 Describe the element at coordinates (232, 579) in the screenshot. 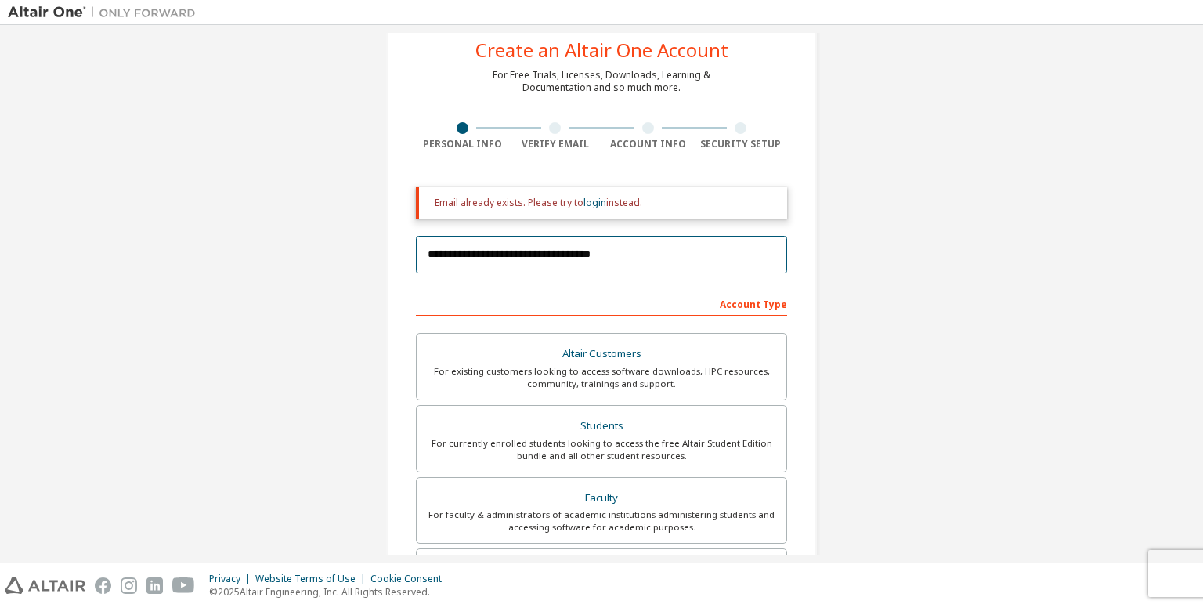

I see `div: Privacy` at that location.